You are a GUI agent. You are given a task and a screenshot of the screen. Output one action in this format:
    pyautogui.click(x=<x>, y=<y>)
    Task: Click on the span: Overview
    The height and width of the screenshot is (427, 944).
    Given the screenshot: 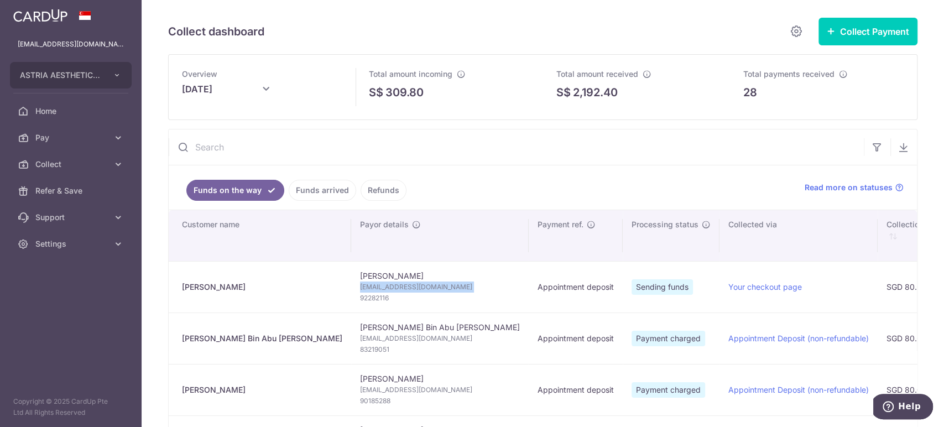 What is the action you would take?
    pyautogui.click(x=200, y=74)
    